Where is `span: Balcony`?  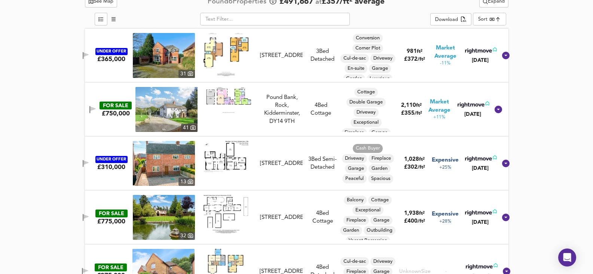 span: Balcony is located at coordinates (355, 200).